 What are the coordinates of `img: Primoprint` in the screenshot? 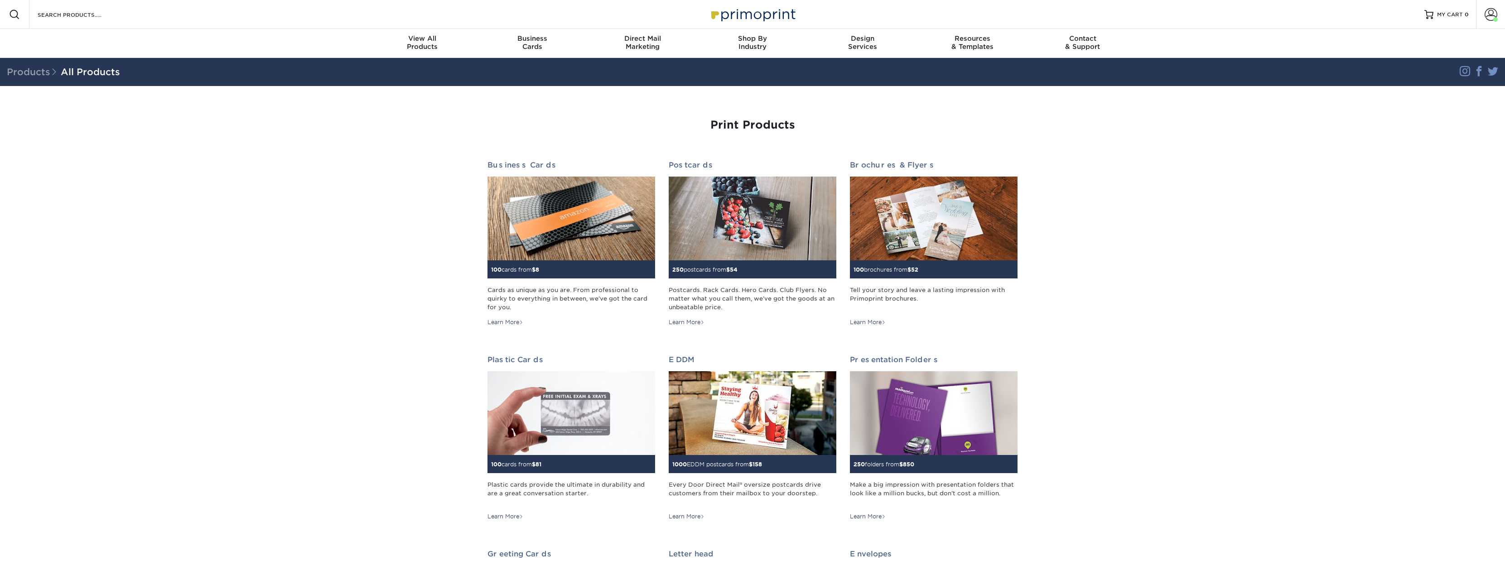 It's located at (752, 14).